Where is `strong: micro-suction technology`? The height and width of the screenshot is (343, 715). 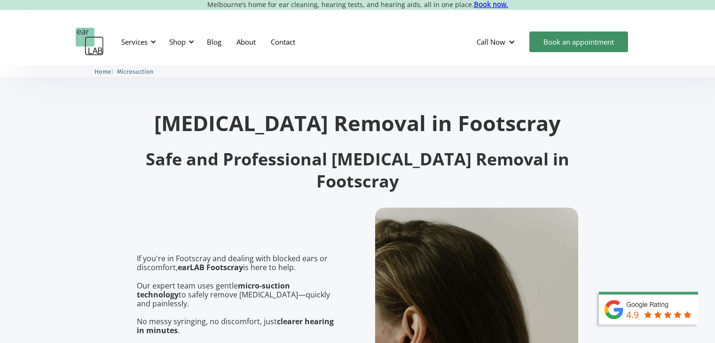
strong: micro-suction technology is located at coordinates (213, 290).